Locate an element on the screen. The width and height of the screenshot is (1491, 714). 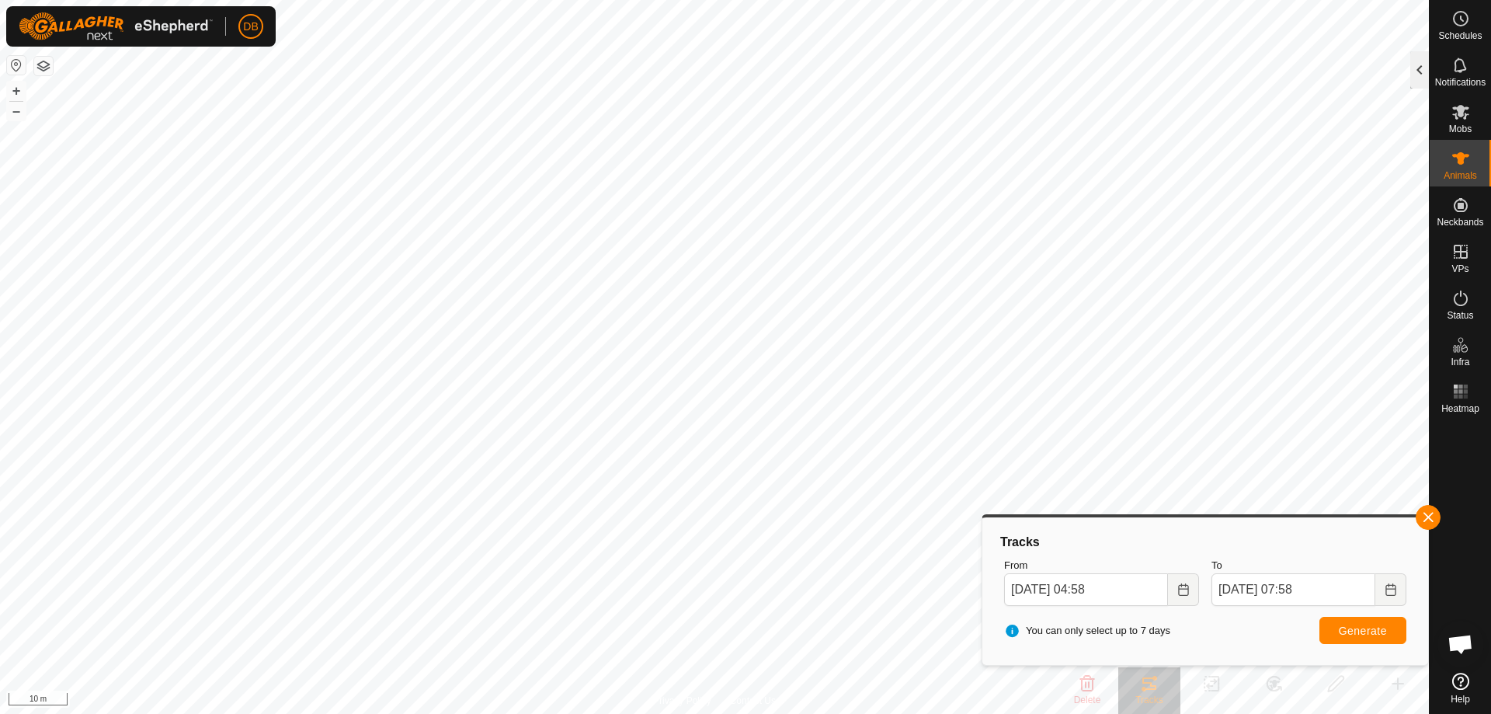
span: Neckbands is located at coordinates (1460, 222).